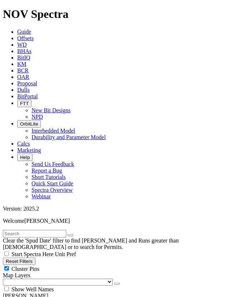  Describe the element at coordinates (49, 177) in the screenshot. I see `a: Short Tutorials` at that location.